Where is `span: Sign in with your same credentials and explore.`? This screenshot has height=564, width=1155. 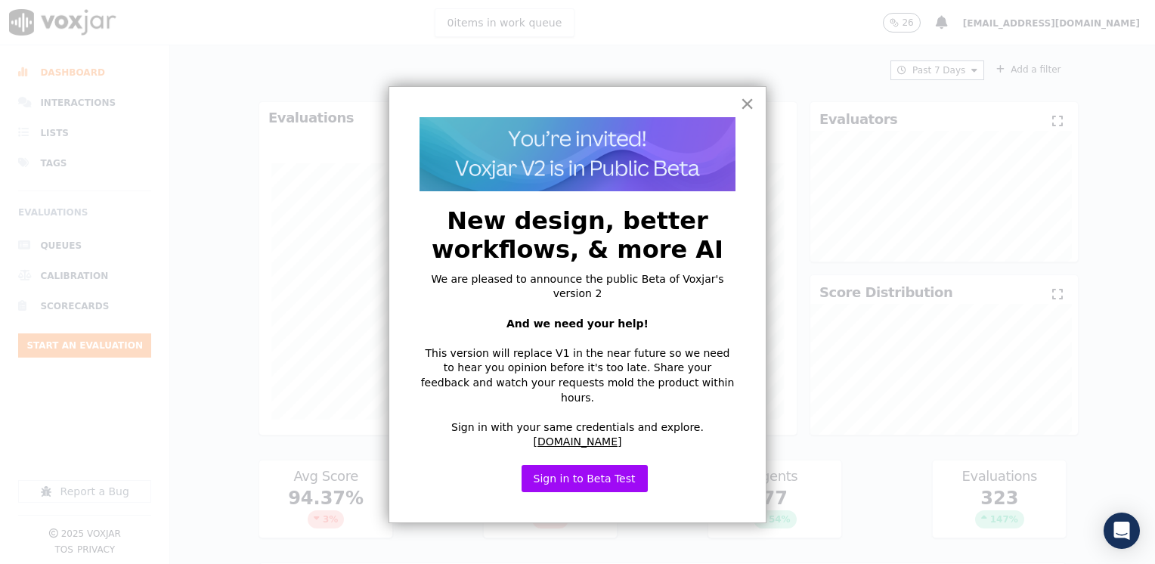
span: Sign in with your same credentials and explore. is located at coordinates (577, 427).